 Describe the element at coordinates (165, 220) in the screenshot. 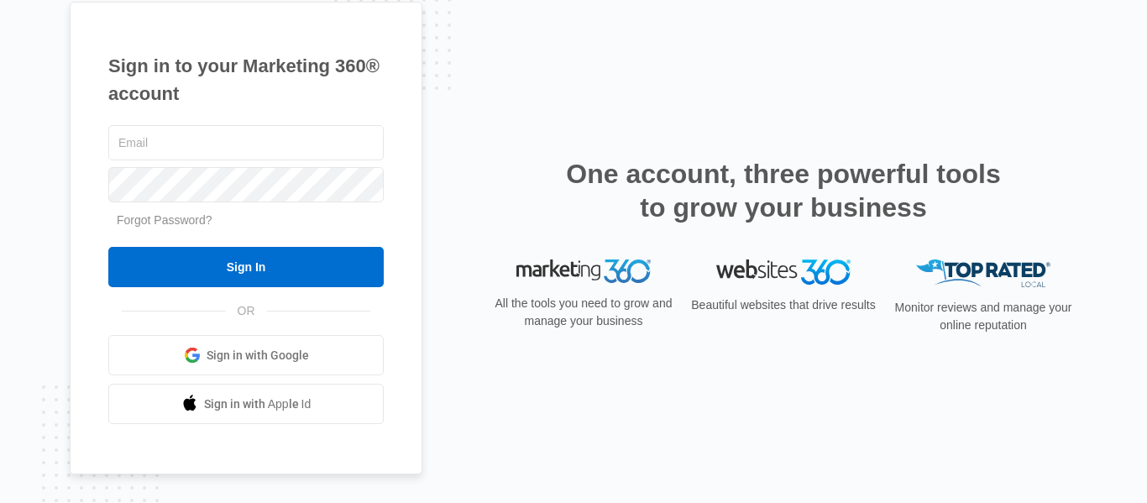

I see `a: Forgot Password?` at that location.